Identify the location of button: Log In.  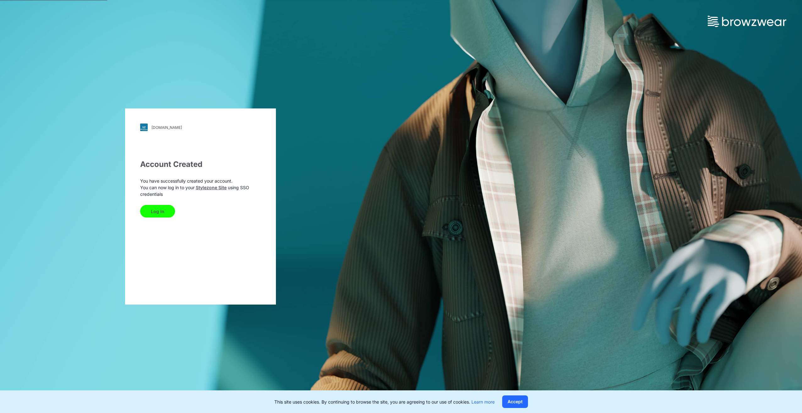
(157, 211).